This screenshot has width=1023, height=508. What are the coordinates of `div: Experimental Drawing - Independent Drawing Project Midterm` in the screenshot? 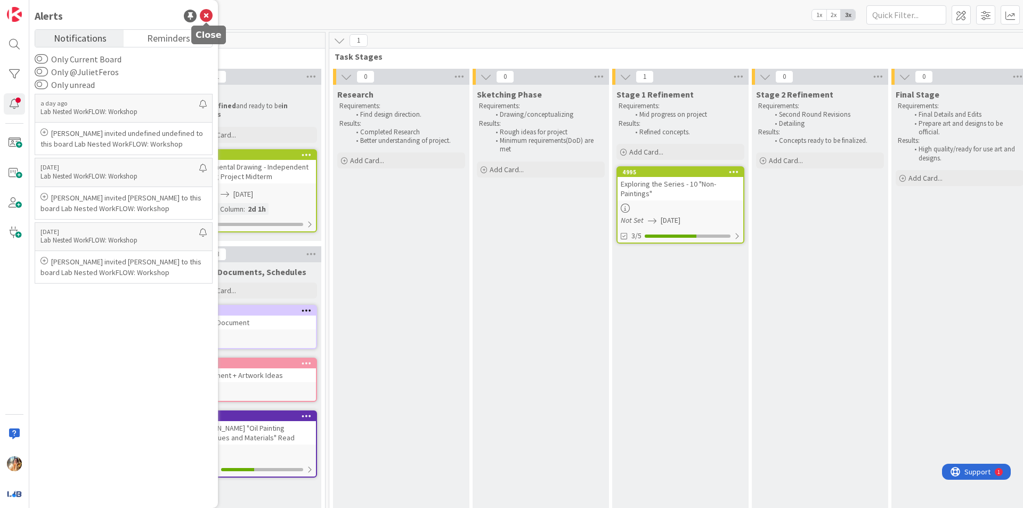 It's located at (253, 172).